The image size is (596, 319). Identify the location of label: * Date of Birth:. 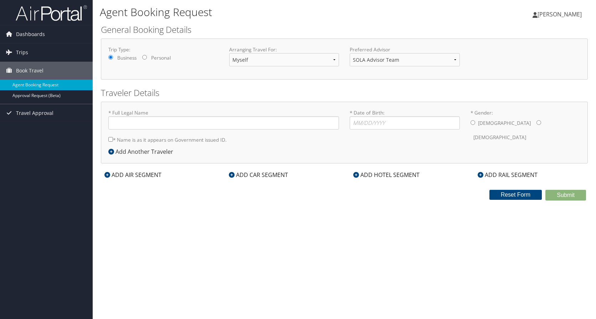
(405, 119).